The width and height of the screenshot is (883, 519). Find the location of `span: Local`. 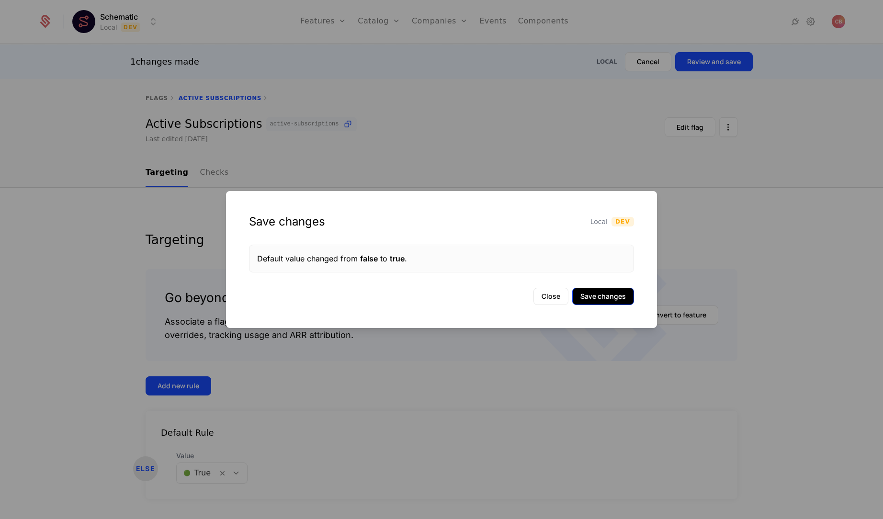

span: Local is located at coordinates (599, 222).